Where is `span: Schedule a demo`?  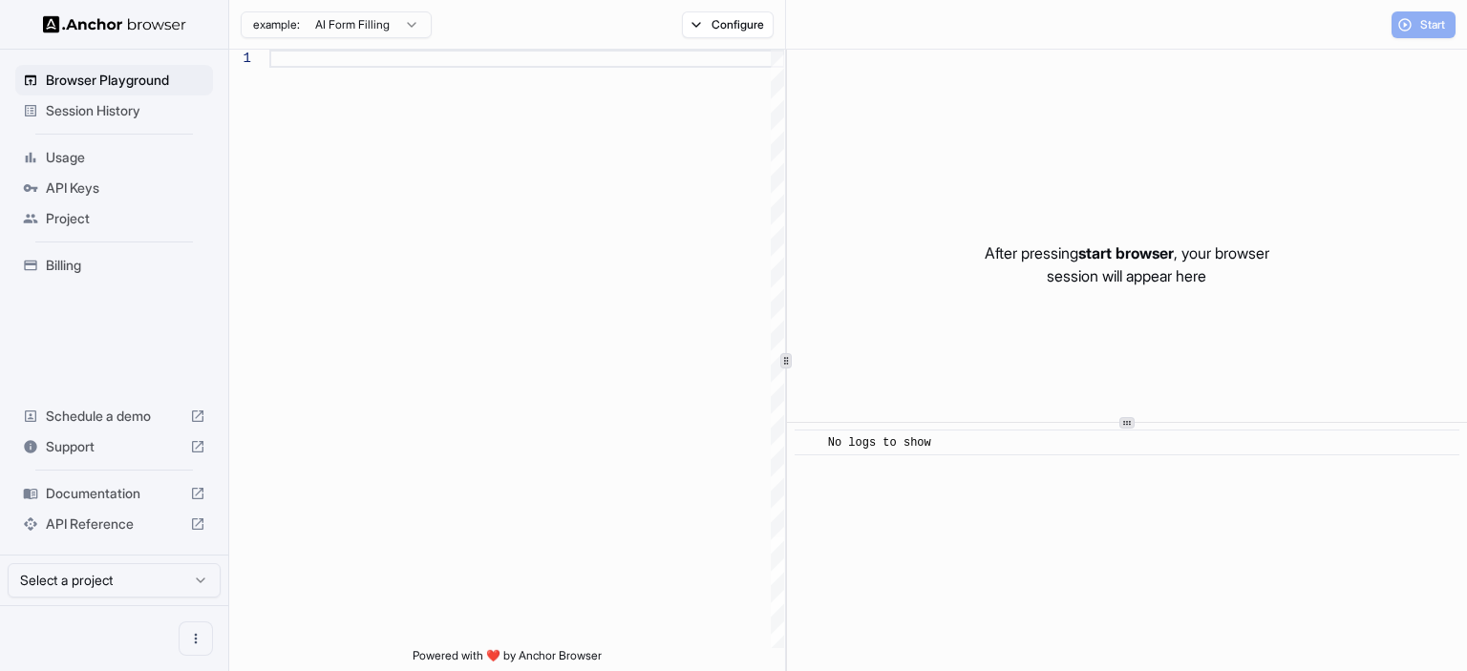 span: Schedule a demo is located at coordinates (114, 416).